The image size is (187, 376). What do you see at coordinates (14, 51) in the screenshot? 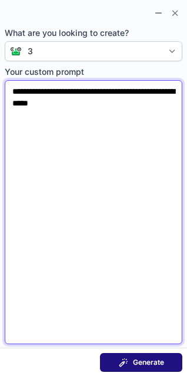
I see `img: Connie from ContactOut` at bounding box center [14, 51].